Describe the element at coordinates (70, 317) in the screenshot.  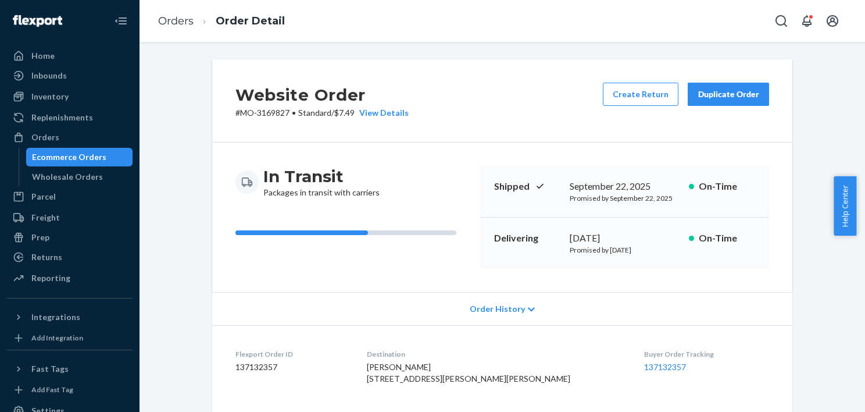
I see `button: Integrations` at that location.